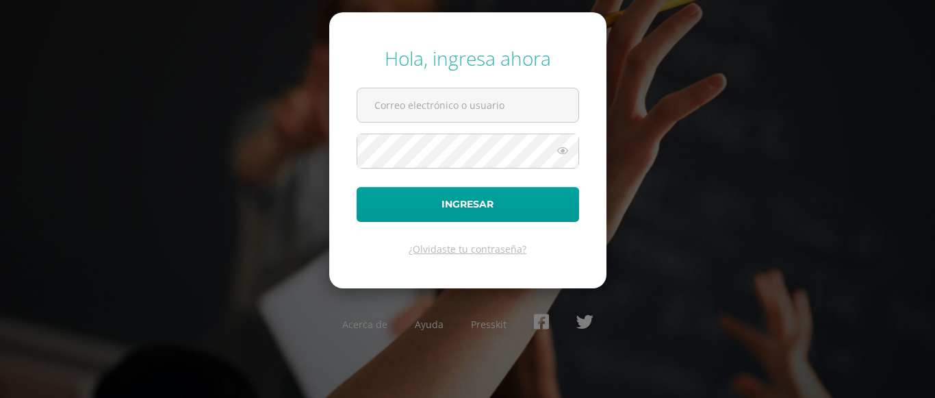 This screenshot has height=398, width=935. Describe the element at coordinates (365, 324) in the screenshot. I see `a: Acerca de` at that location.